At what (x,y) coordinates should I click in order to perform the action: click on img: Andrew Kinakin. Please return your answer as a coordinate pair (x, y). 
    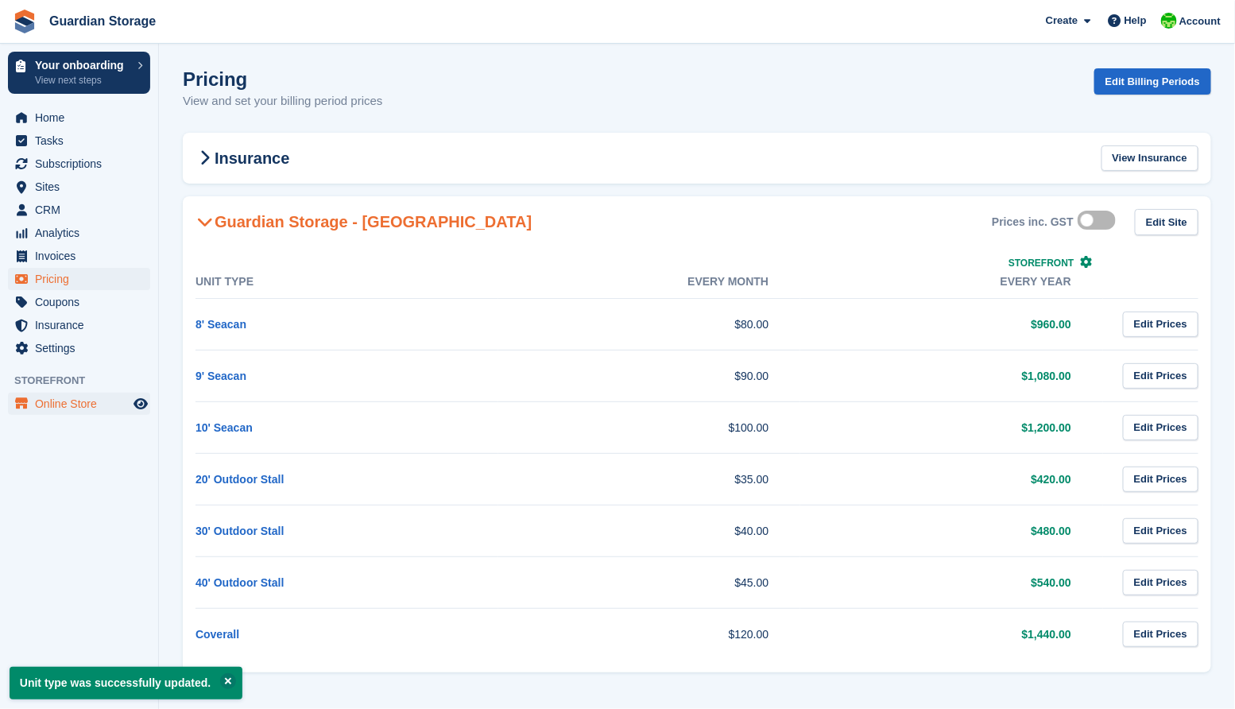
    Looking at the image, I should click on (1169, 21).